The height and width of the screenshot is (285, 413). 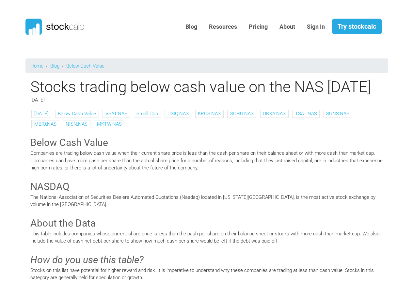 What do you see at coordinates (76, 124) in the screenshot?
I see `a: NISN:NAS` at bounding box center [76, 124].